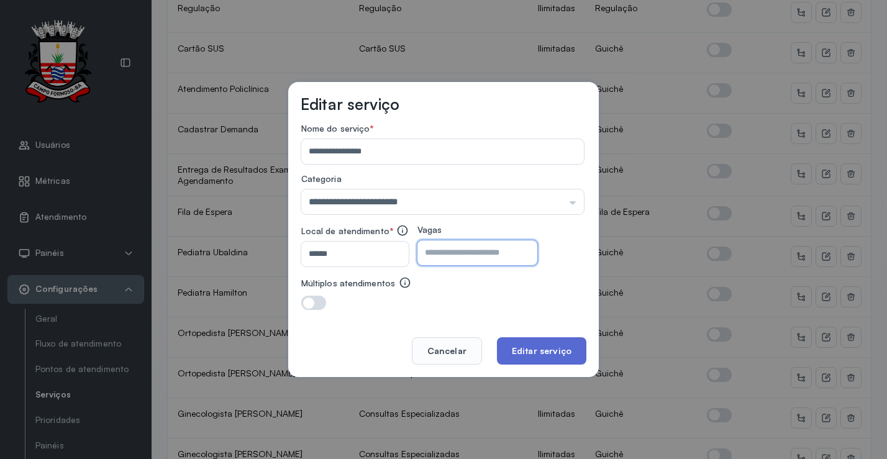  What do you see at coordinates (430, 229) in the screenshot?
I see `span: Vagas` at bounding box center [430, 229].